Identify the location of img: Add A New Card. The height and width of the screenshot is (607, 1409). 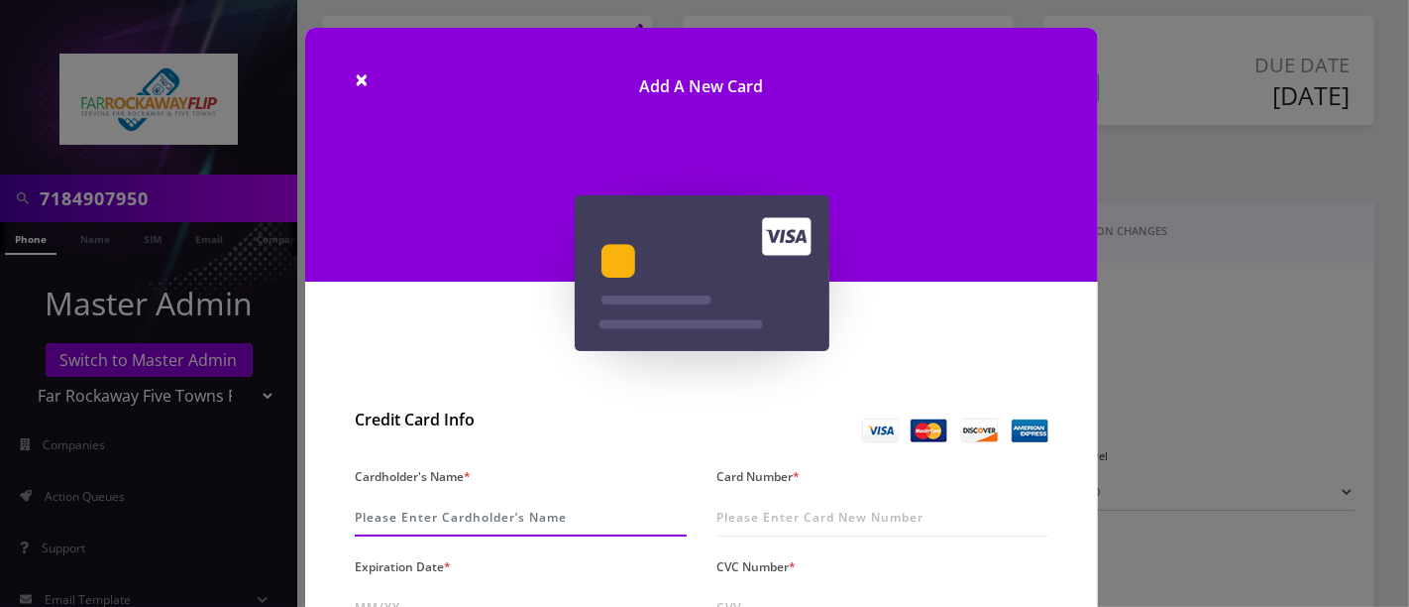
(702, 273).